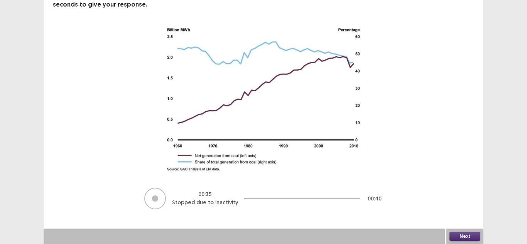 This screenshot has height=244, width=527. Describe the element at coordinates (205, 194) in the screenshot. I see `p: 00 : 35` at that location.